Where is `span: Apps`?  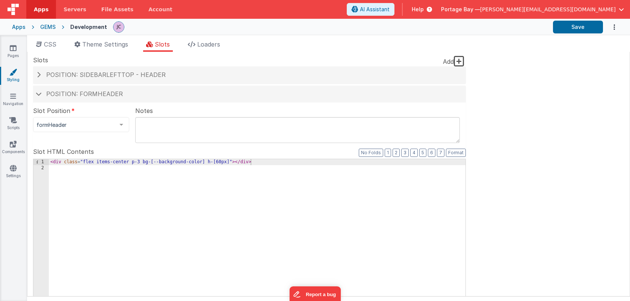 span: Apps is located at coordinates (41, 9).